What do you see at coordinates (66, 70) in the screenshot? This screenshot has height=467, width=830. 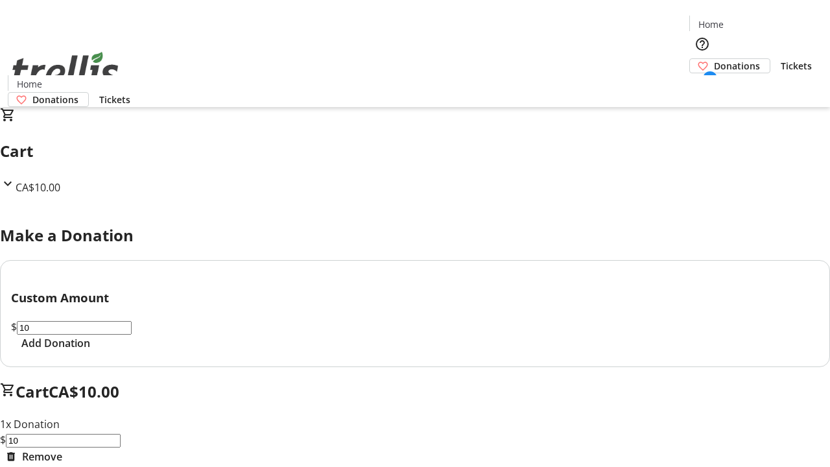 I see `img: Orient E2E Organization X98CQlsnYv's Logo` at bounding box center [66, 70].